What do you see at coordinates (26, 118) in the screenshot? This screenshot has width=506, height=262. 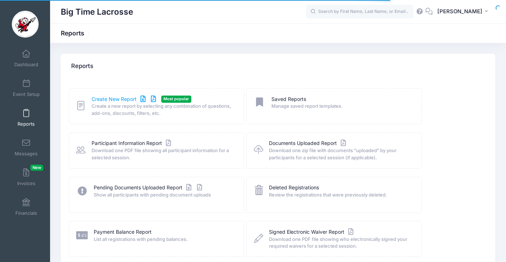 I see `a: Reports` at bounding box center [26, 118].